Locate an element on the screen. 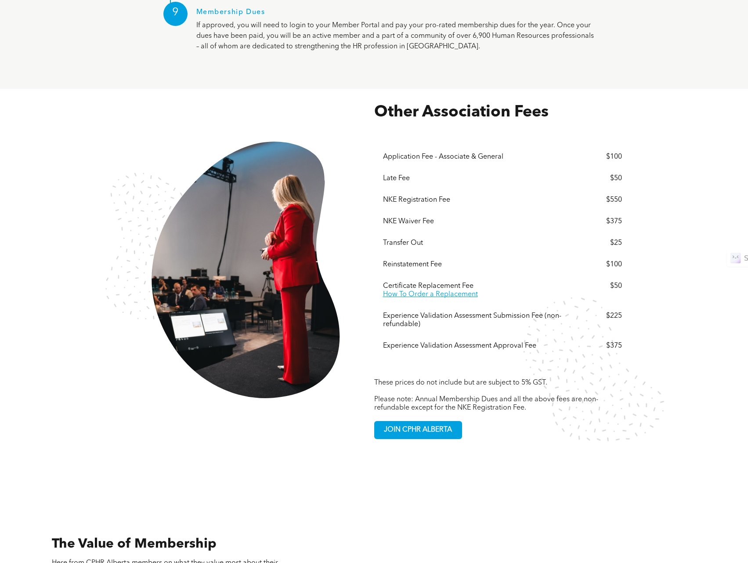 This screenshot has height=563, width=748. div: $550 is located at coordinates (598, 200).